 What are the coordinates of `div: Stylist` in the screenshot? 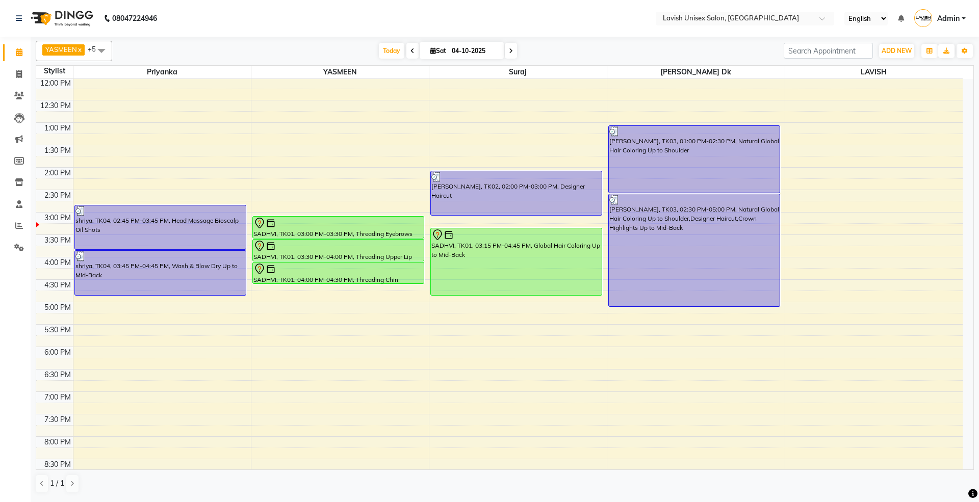 It's located at (55, 71).